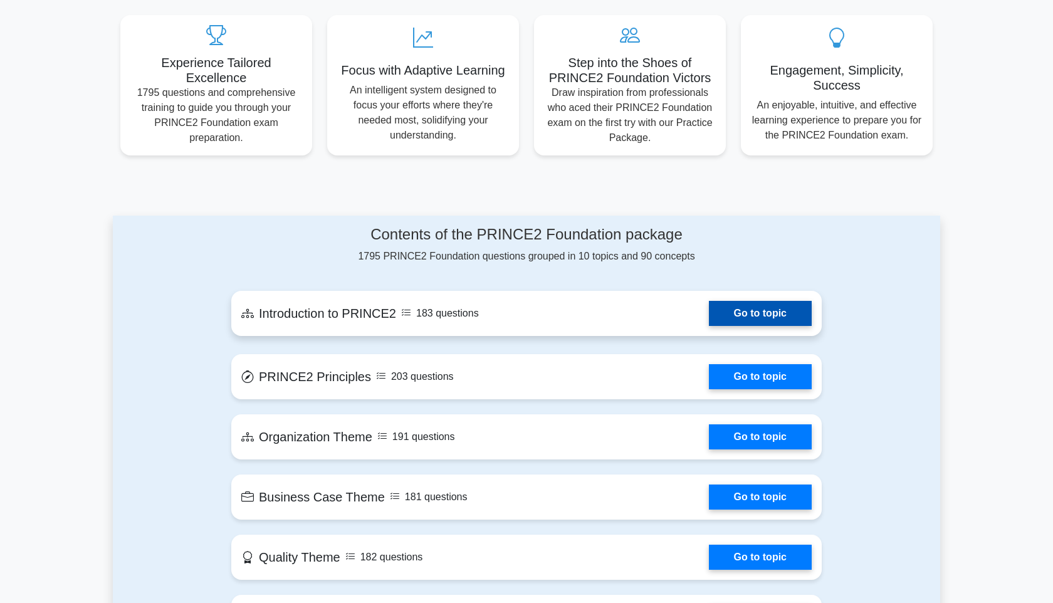 Image resolution: width=1053 pixels, height=603 pixels. What do you see at coordinates (526, 234) in the screenshot?
I see `h4: Contents of the PRINCE2 Foundation package` at bounding box center [526, 234].